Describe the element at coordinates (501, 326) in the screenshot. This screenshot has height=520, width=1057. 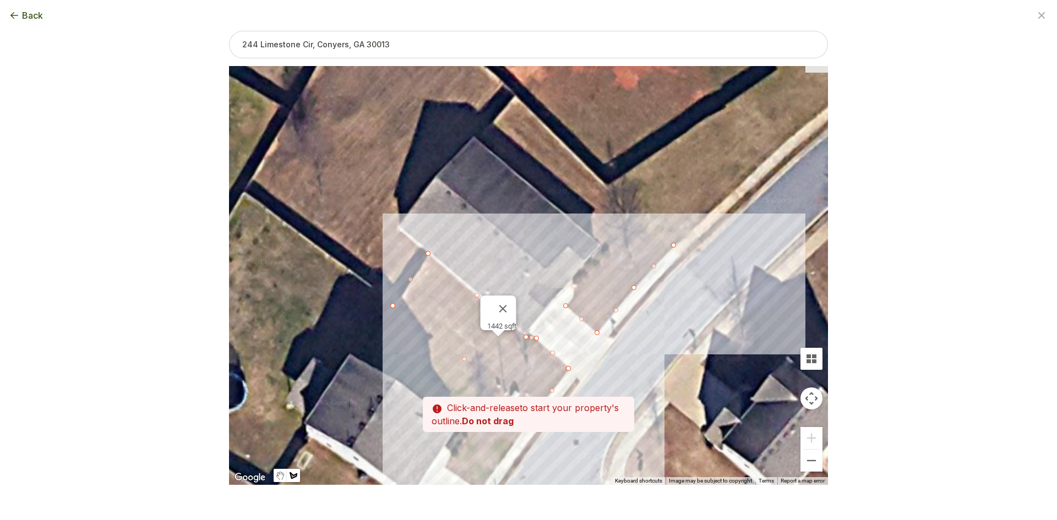
I see `div: 1442 sqft` at that location.